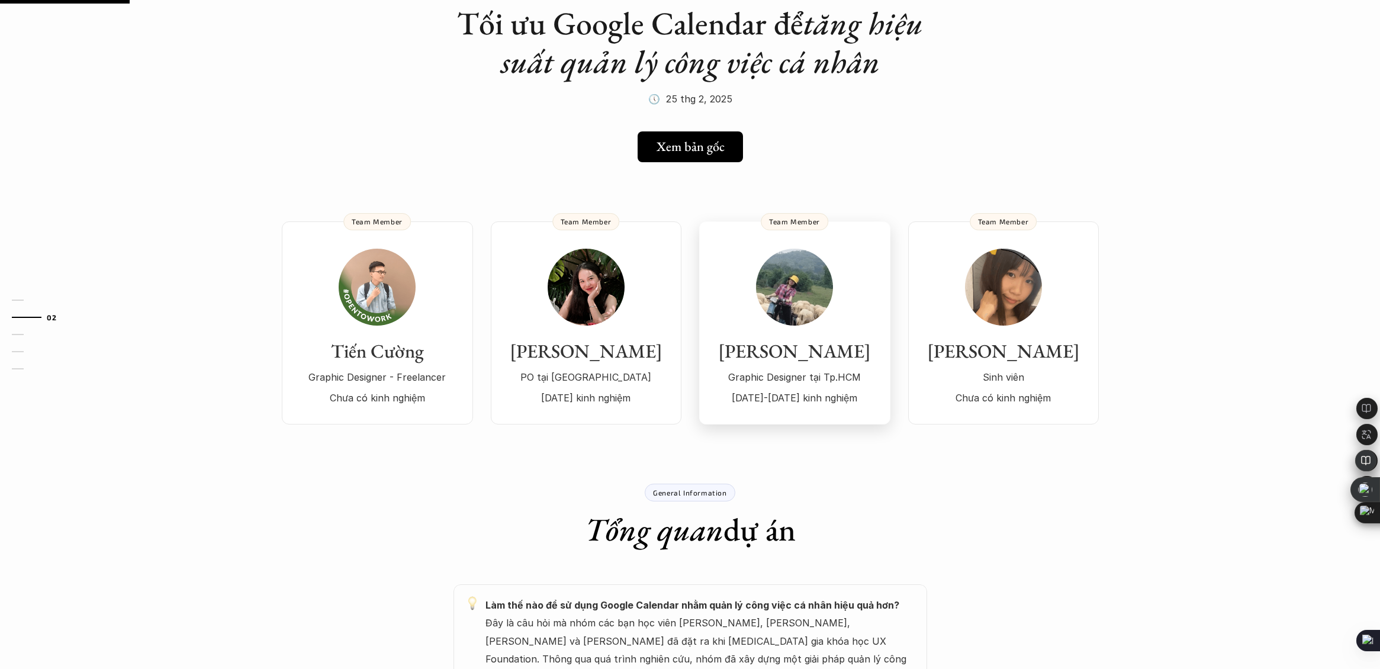 Image resolution: width=1380 pixels, height=669 pixels. I want to click on a: Xem bản gốc, so click(690, 147).